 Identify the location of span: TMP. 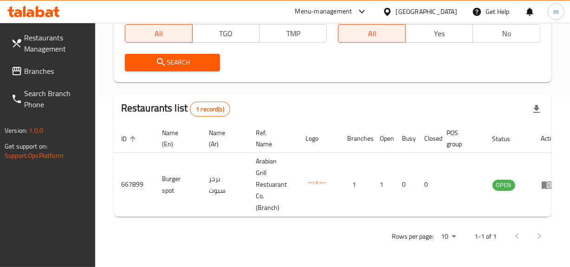
(293, 33).